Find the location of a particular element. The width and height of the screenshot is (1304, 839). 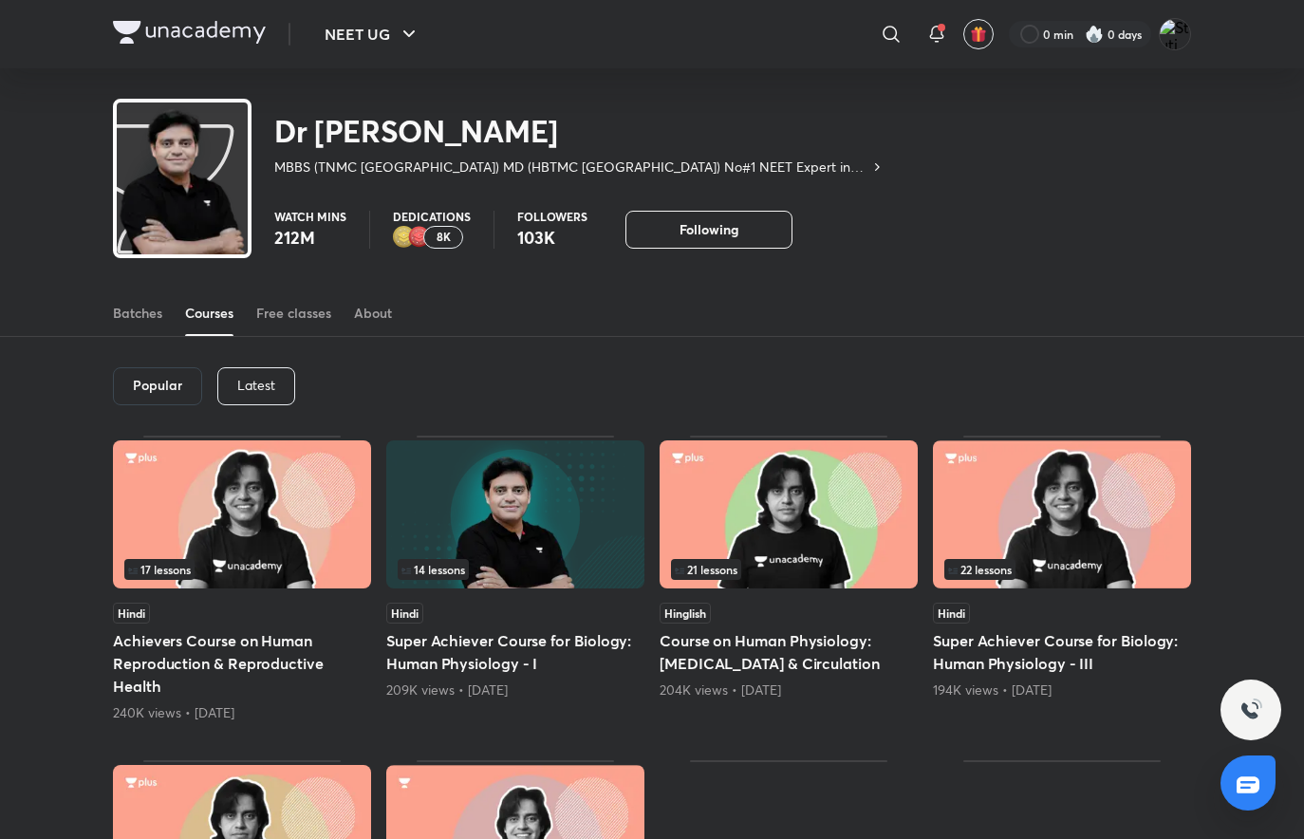

div: Super Achiever Course for Biology: Human Physiology - III is located at coordinates (1062, 579).